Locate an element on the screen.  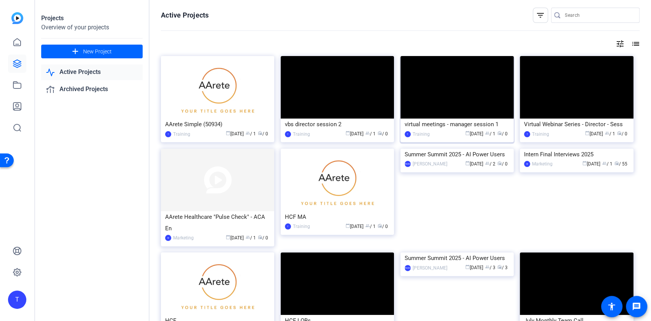
div: Intern Final Interviews 2025 is located at coordinates (576, 154).